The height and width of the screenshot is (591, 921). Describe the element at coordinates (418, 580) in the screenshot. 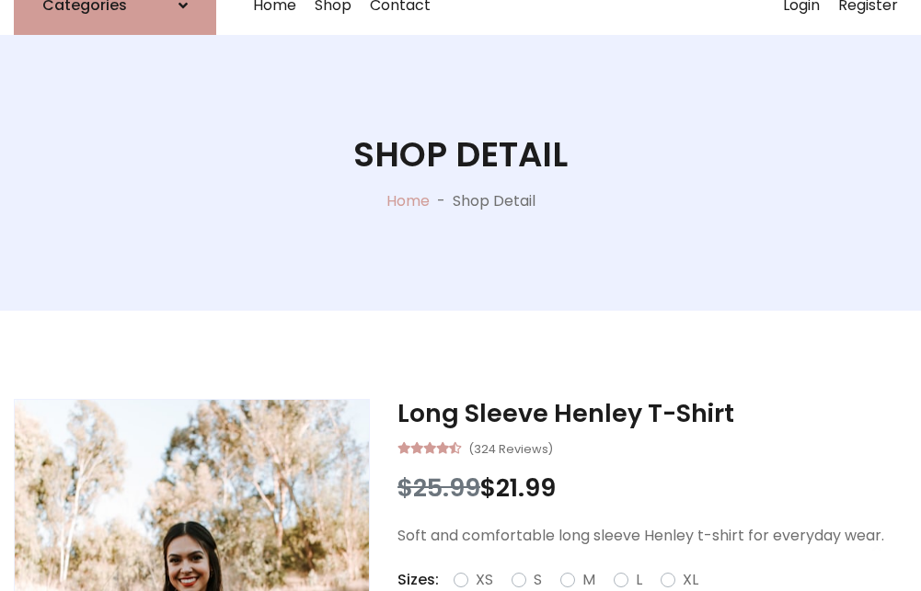

I see `p: Sizes:` at that location.